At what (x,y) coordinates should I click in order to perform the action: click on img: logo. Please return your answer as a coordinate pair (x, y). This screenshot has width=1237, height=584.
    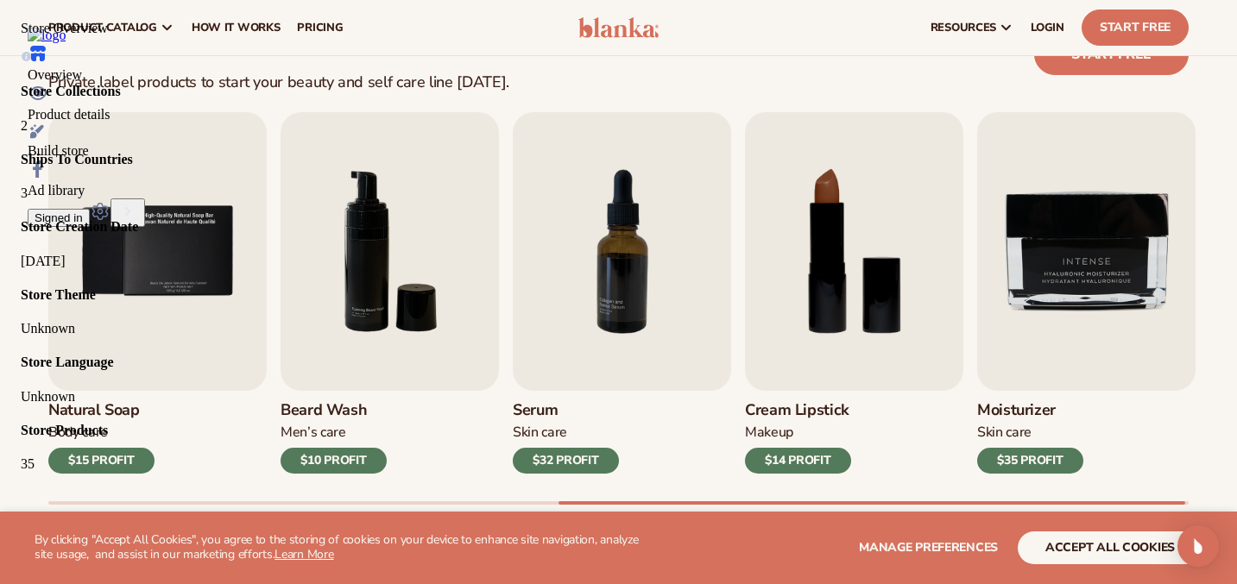
    Looking at the image, I should click on (619, 28).